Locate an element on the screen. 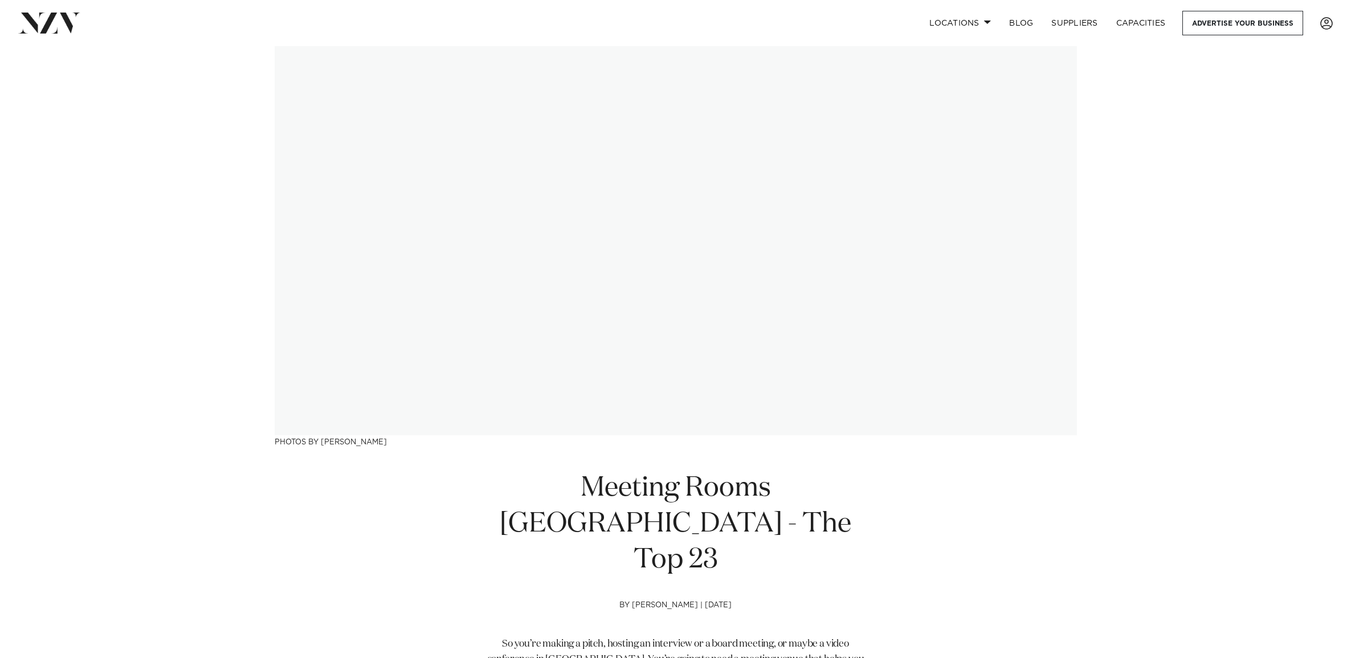  a: SUPPLIERS is located at coordinates (1074, 23).